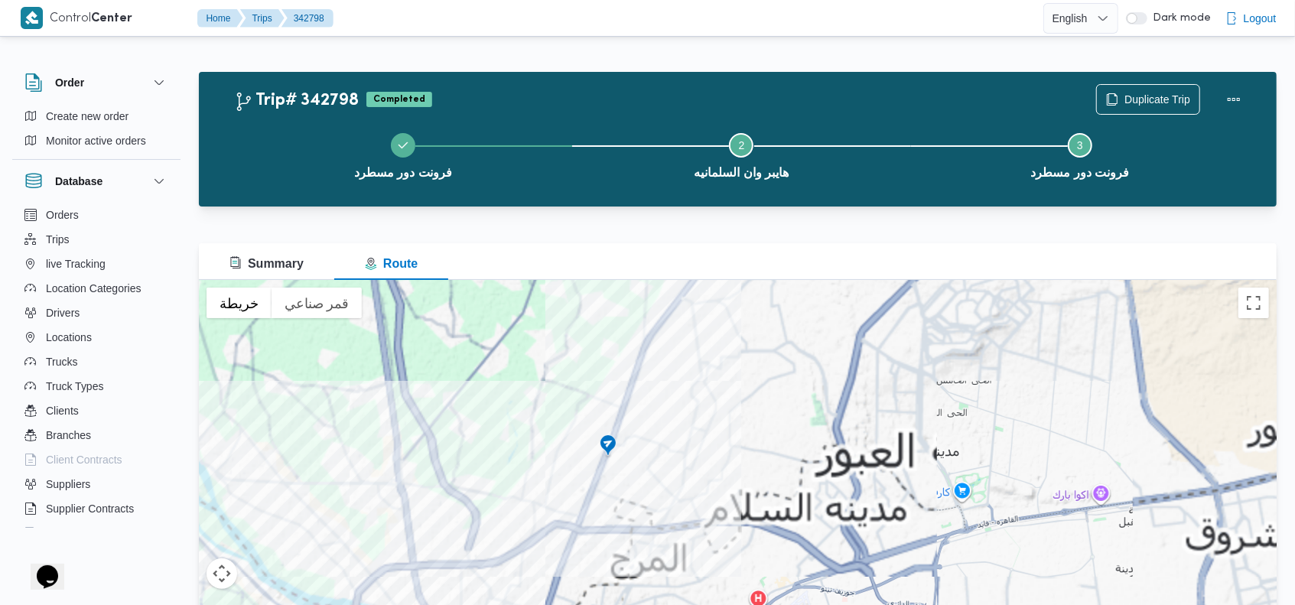  I want to click on span: Supplier Contracts, so click(89, 509).